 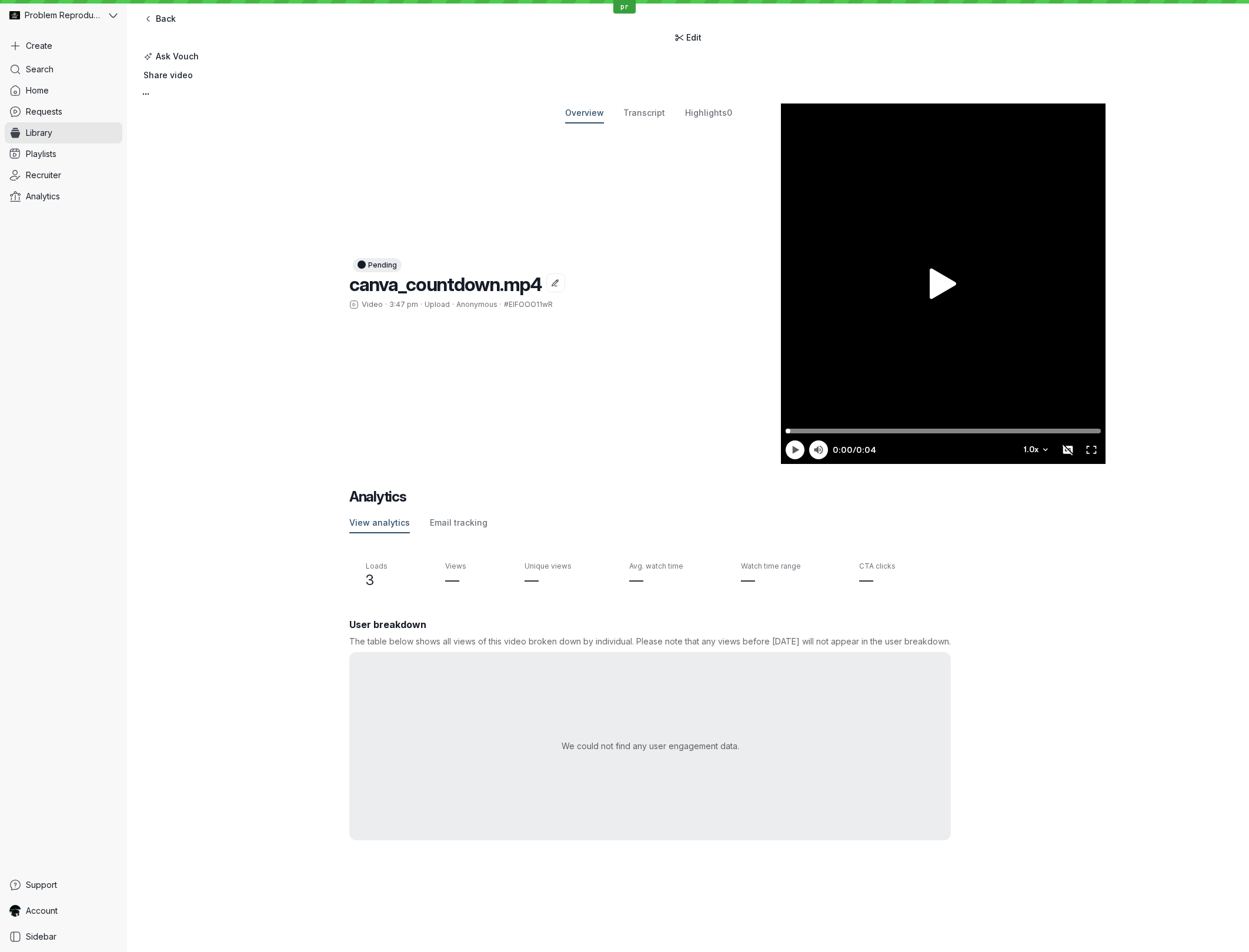 I want to click on h2: Analytics, so click(x=650, y=497).